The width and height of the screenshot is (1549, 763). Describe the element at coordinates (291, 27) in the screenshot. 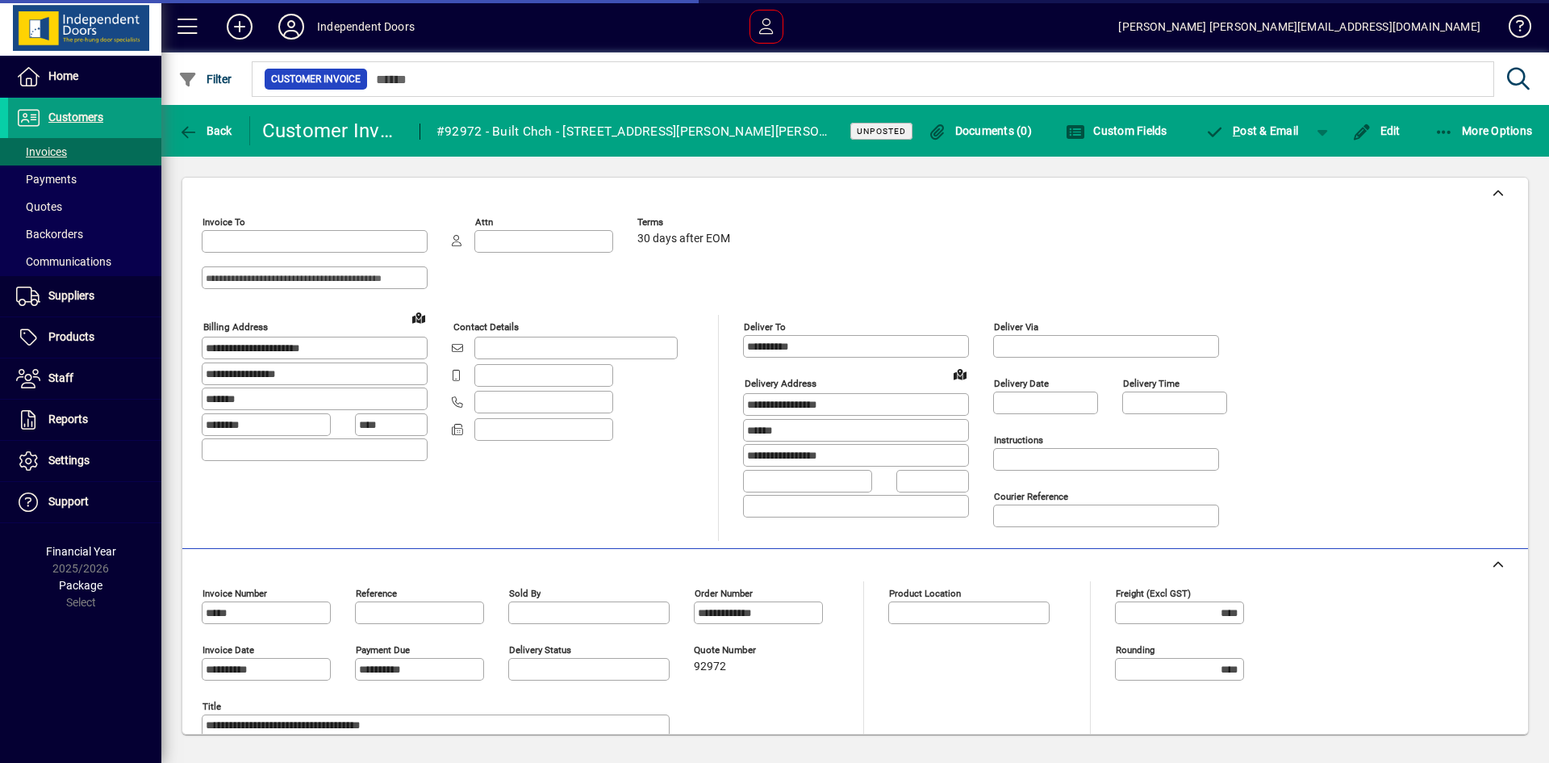

I see `button: Profile` at that location.